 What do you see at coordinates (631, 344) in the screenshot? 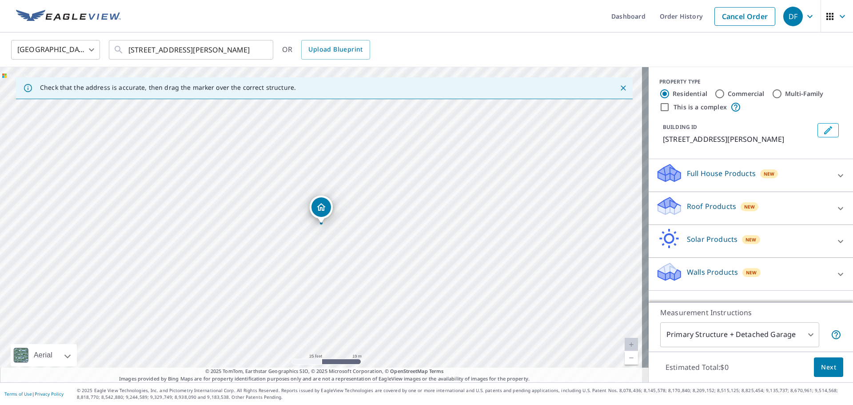
I see `a: Current Level 20, Zoom In Disabled` at bounding box center [631, 344].